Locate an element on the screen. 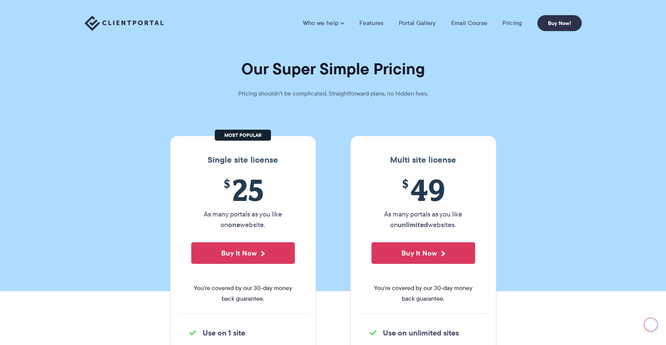 Image resolution: width=666 pixels, height=345 pixels. strong: Use on unlimited sites is located at coordinates (421, 333).